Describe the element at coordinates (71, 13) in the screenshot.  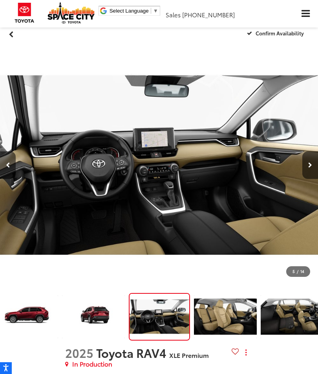
I see `img: Space City Toyota` at that location.